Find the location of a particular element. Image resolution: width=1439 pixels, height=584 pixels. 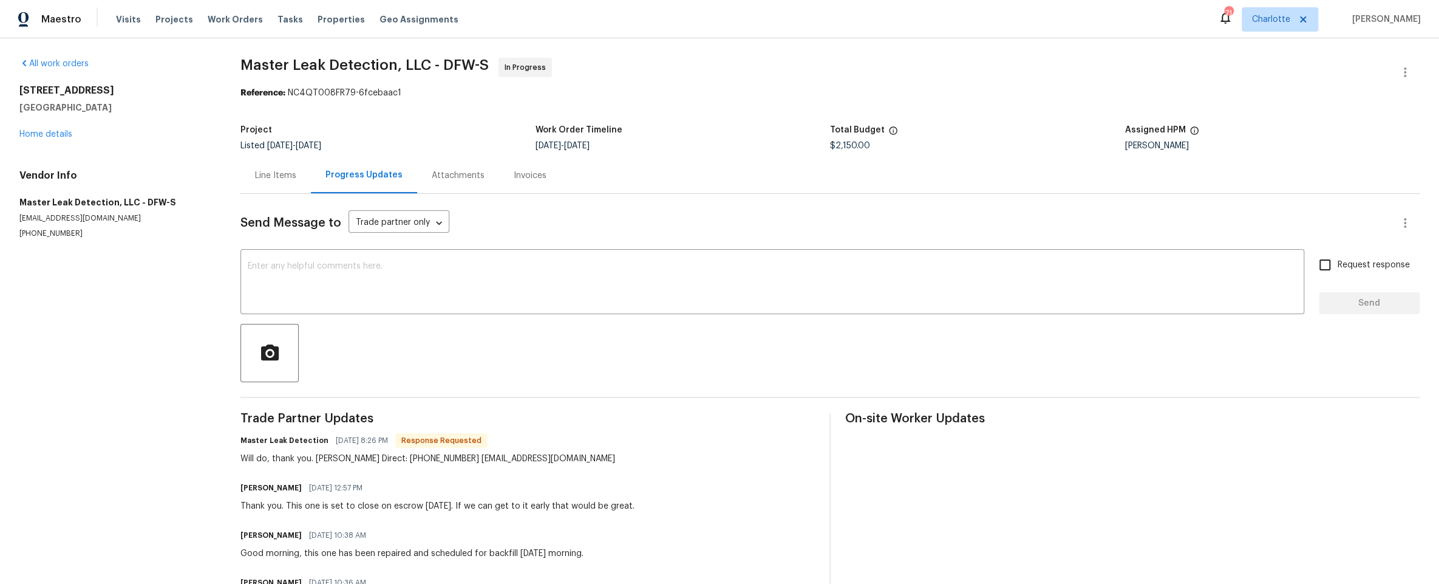

a: Home details is located at coordinates (46, 134).